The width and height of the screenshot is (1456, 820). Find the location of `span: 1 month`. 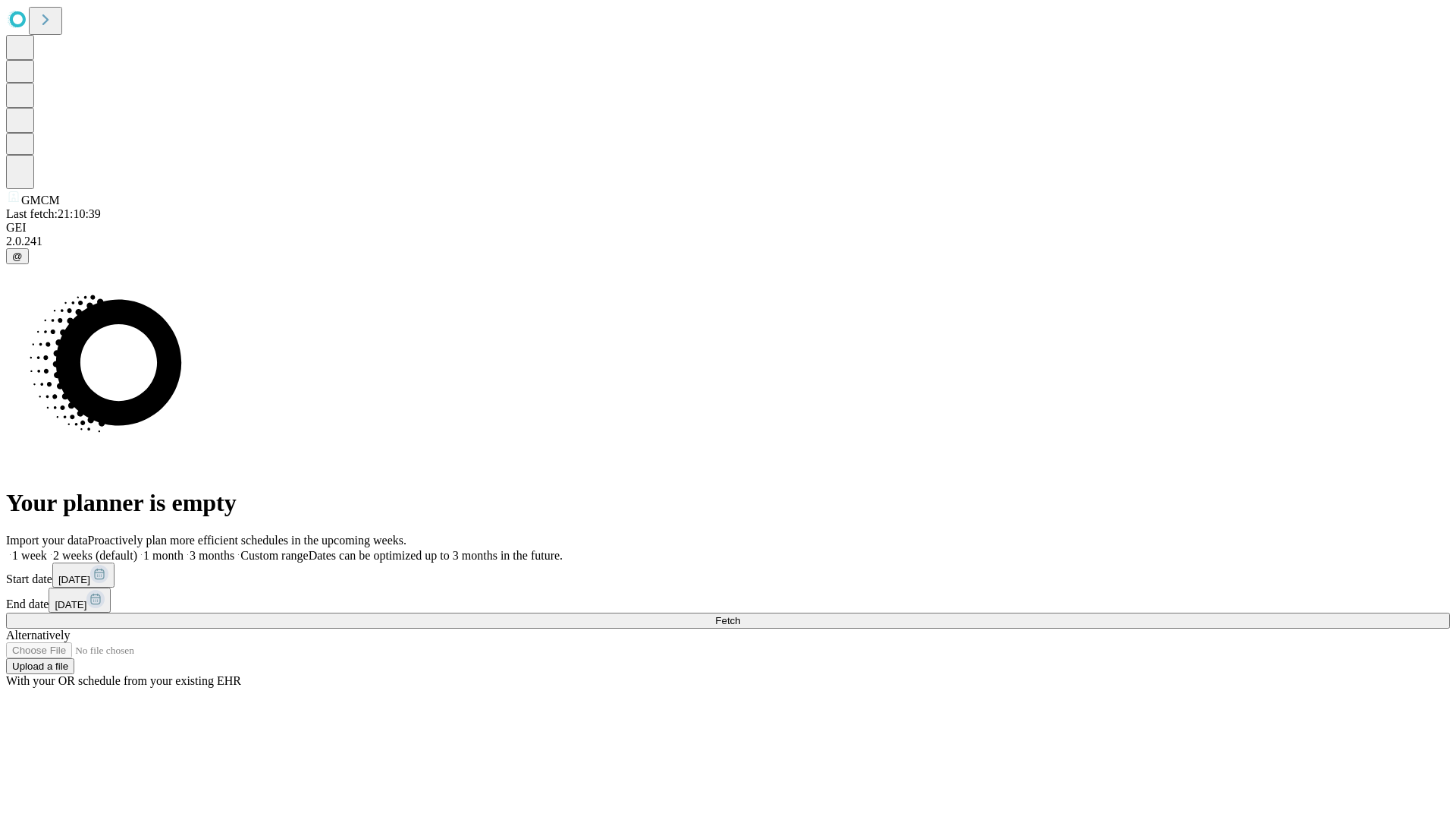

span: 1 month is located at coordinates (163, 555).